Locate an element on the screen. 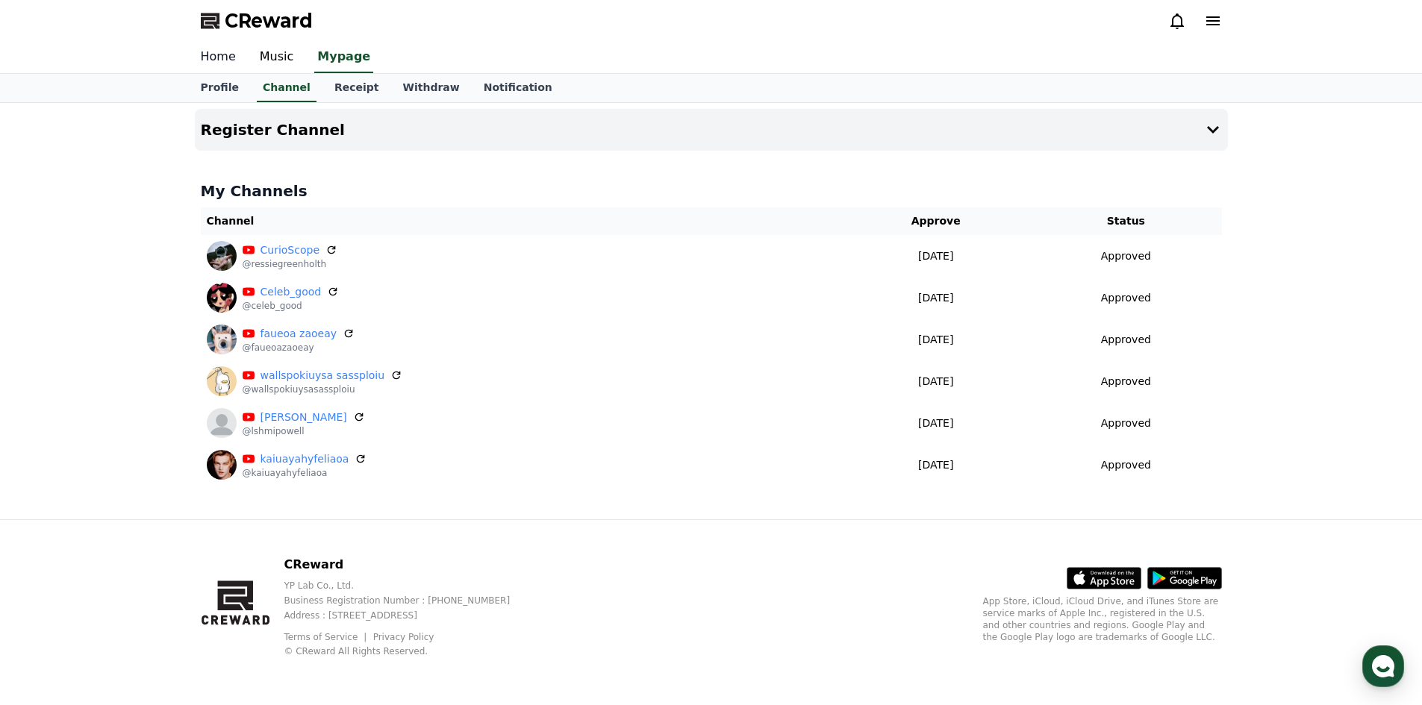  p: @lshmipowell is located at coordinates (304, 431).